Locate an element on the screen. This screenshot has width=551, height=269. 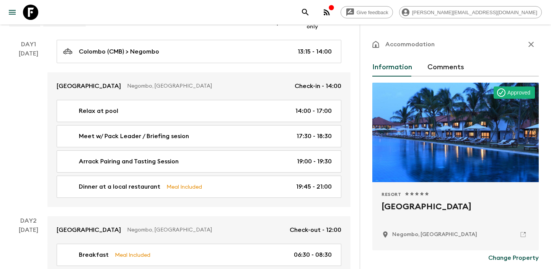
p: Colombo (CMB) > Negombo is located at coordinates (119, 52).